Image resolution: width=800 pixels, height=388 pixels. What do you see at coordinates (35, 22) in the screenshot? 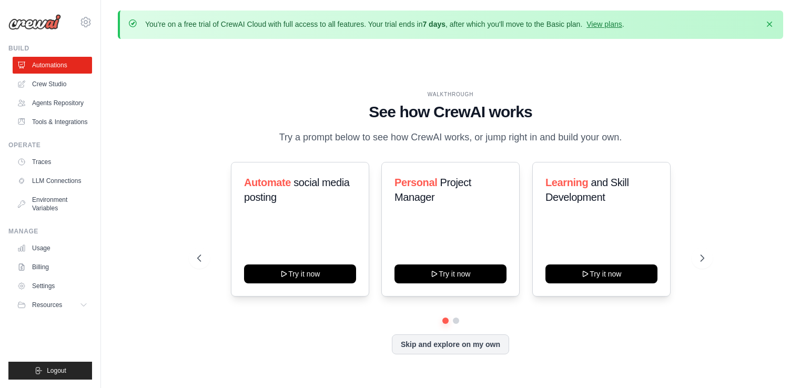
I see `img: Logo` at bounding box center [35, 22].